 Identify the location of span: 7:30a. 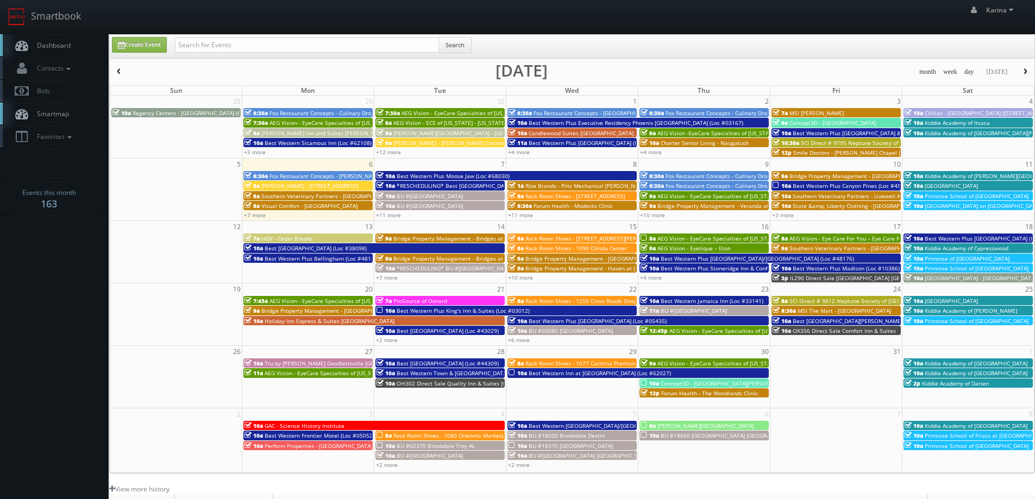
(256, 123).